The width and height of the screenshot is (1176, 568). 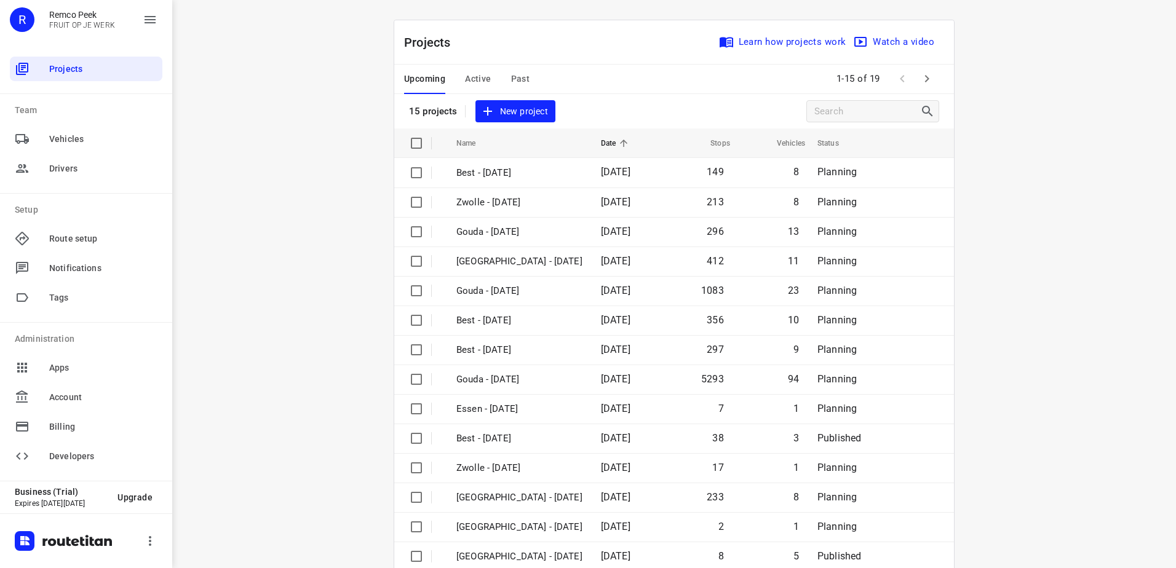 I want to click on span: Upgrade, so click(x=135, y=498).